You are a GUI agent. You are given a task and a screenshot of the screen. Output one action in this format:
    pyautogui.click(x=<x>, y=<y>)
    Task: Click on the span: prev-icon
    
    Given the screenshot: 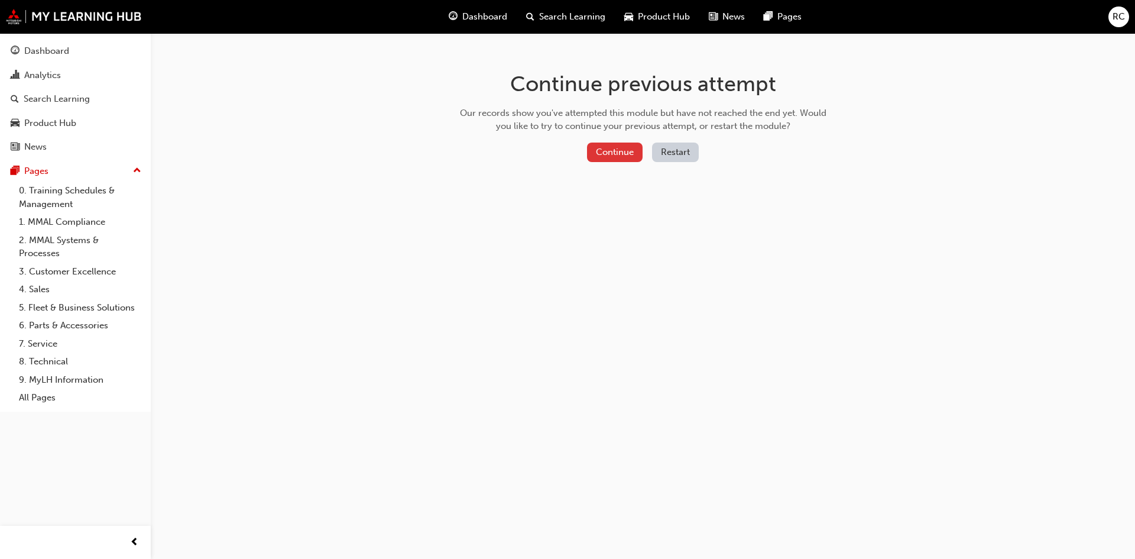 What is the action you would take?
    pyautogui.click(x=134, y=542)
    